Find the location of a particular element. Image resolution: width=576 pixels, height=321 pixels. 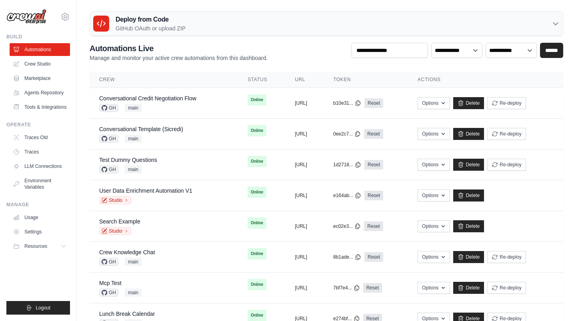

a: Settings is located at coordinates (40, 232).